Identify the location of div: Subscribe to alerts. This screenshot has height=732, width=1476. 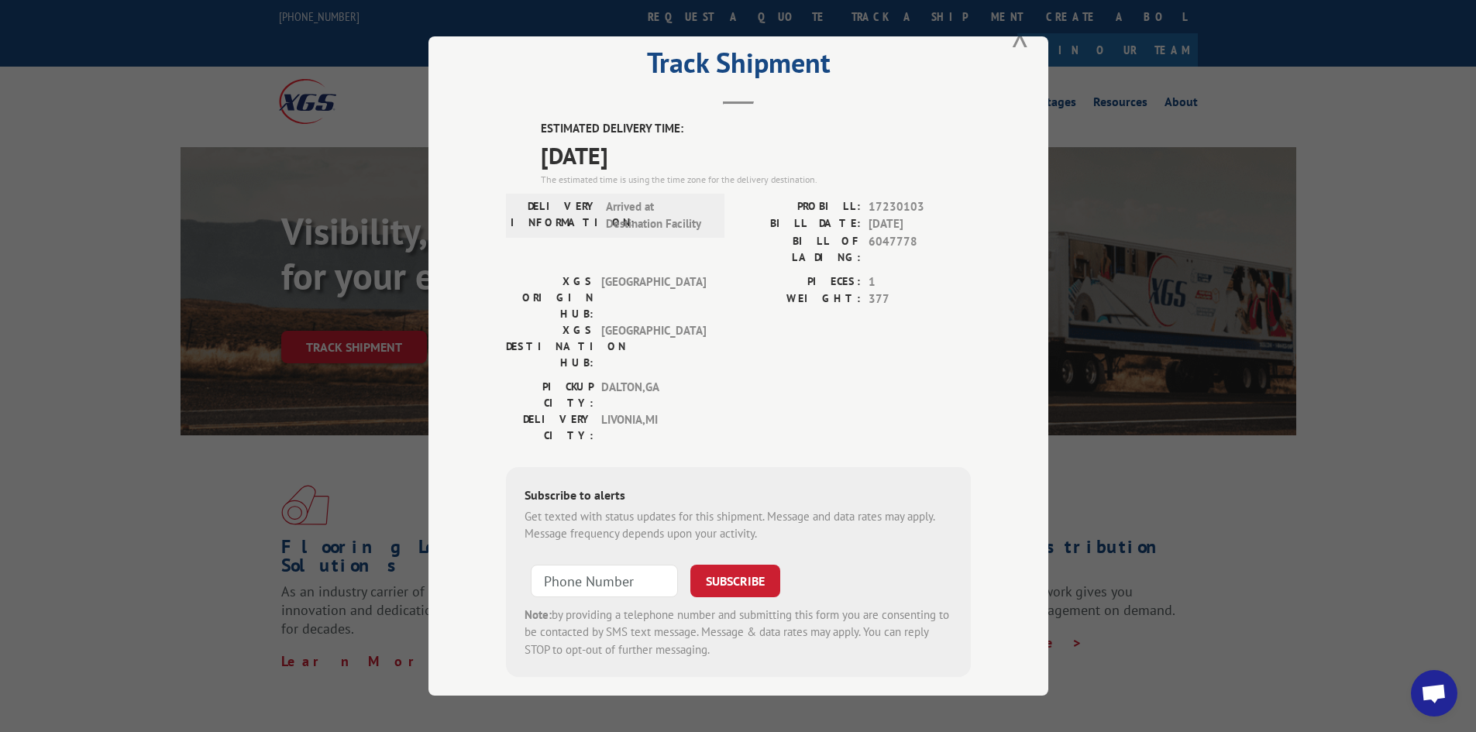
(738, 497).